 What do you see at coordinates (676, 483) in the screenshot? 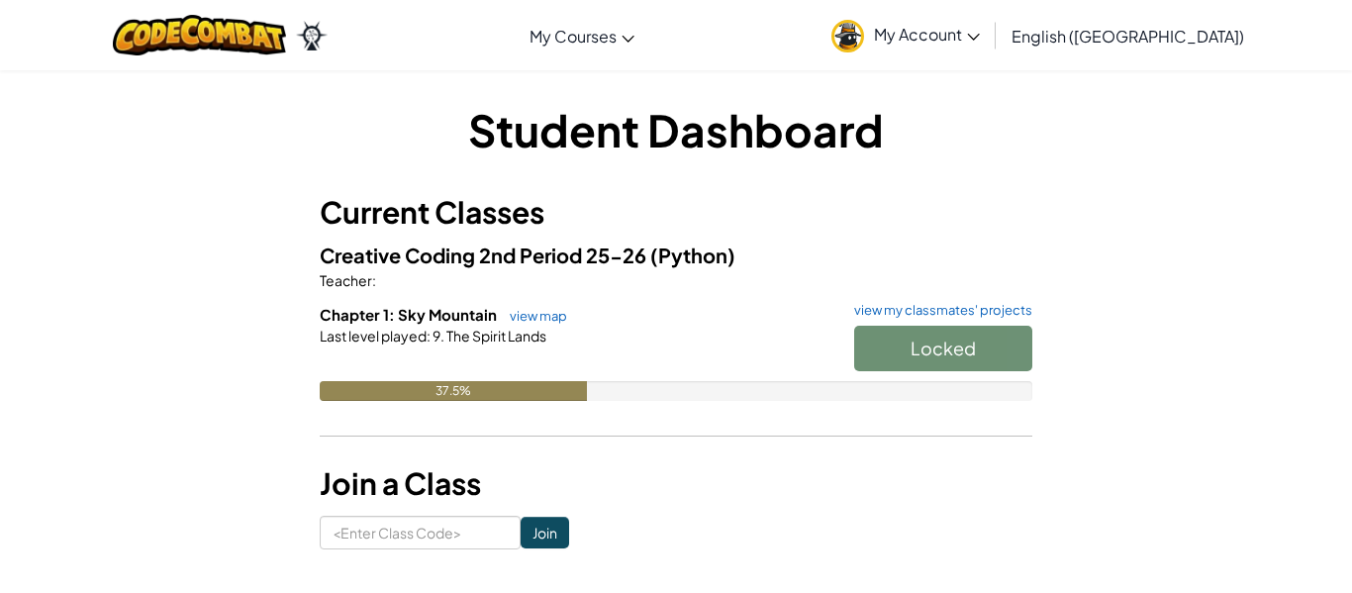
I see `h3: Join a Class` at bounding box center [676, 483].